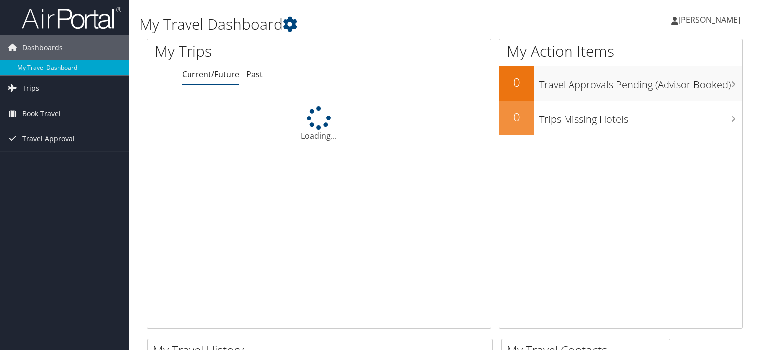  I want to click on span: Dashboards, so click(42, 48).